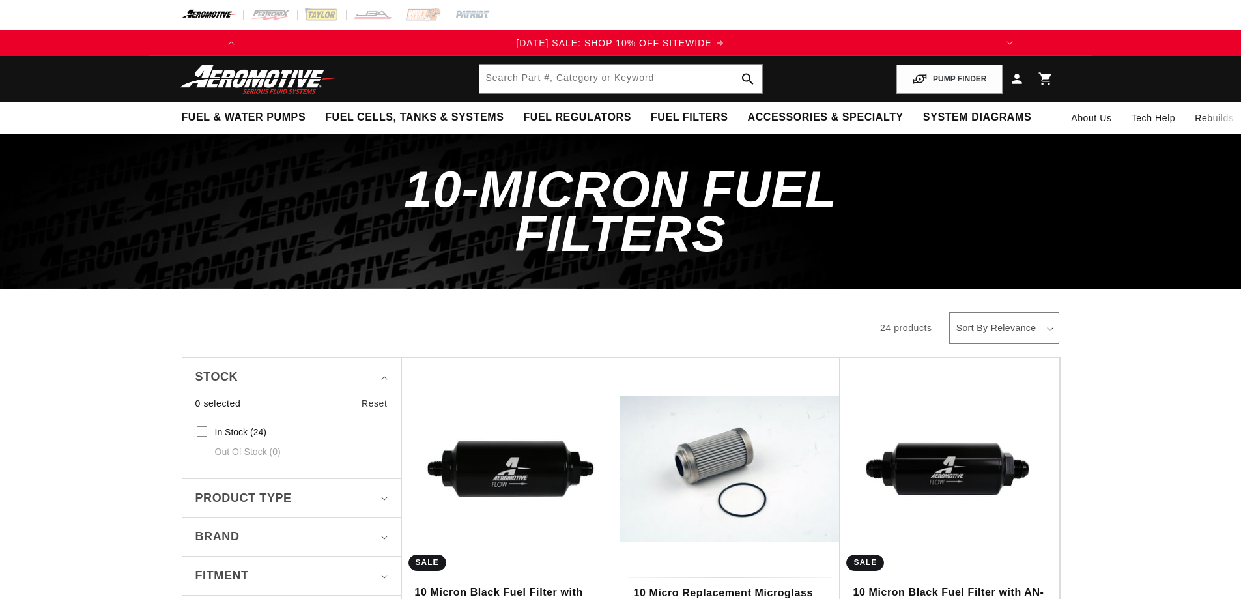  What do you see at coordinates (949, 79) in the screenshot?
I see `button: PUMP FINDER` at bounding box center [949, 79].